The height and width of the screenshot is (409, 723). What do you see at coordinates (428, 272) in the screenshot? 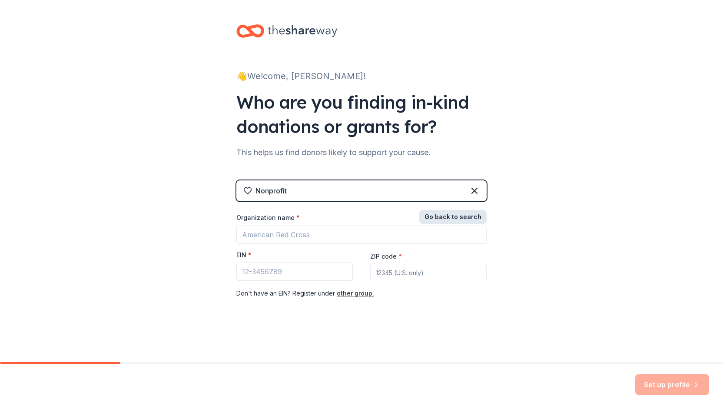
I see `input: 12345 (U.S. only)` at bounding box center [428, 272].